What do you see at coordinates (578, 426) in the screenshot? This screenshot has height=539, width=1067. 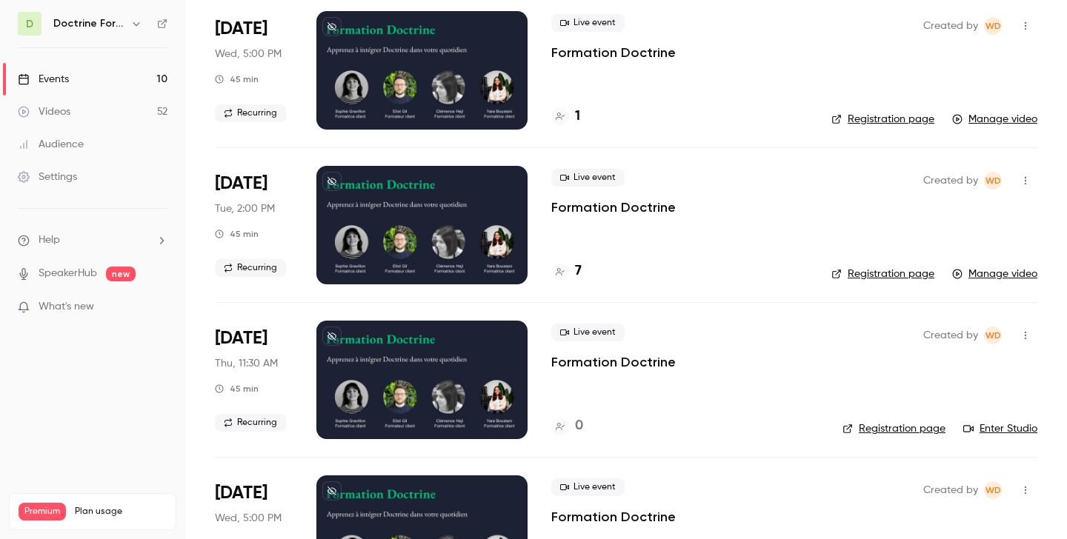 I see `h4: 0` at bounding box center [578, 426].